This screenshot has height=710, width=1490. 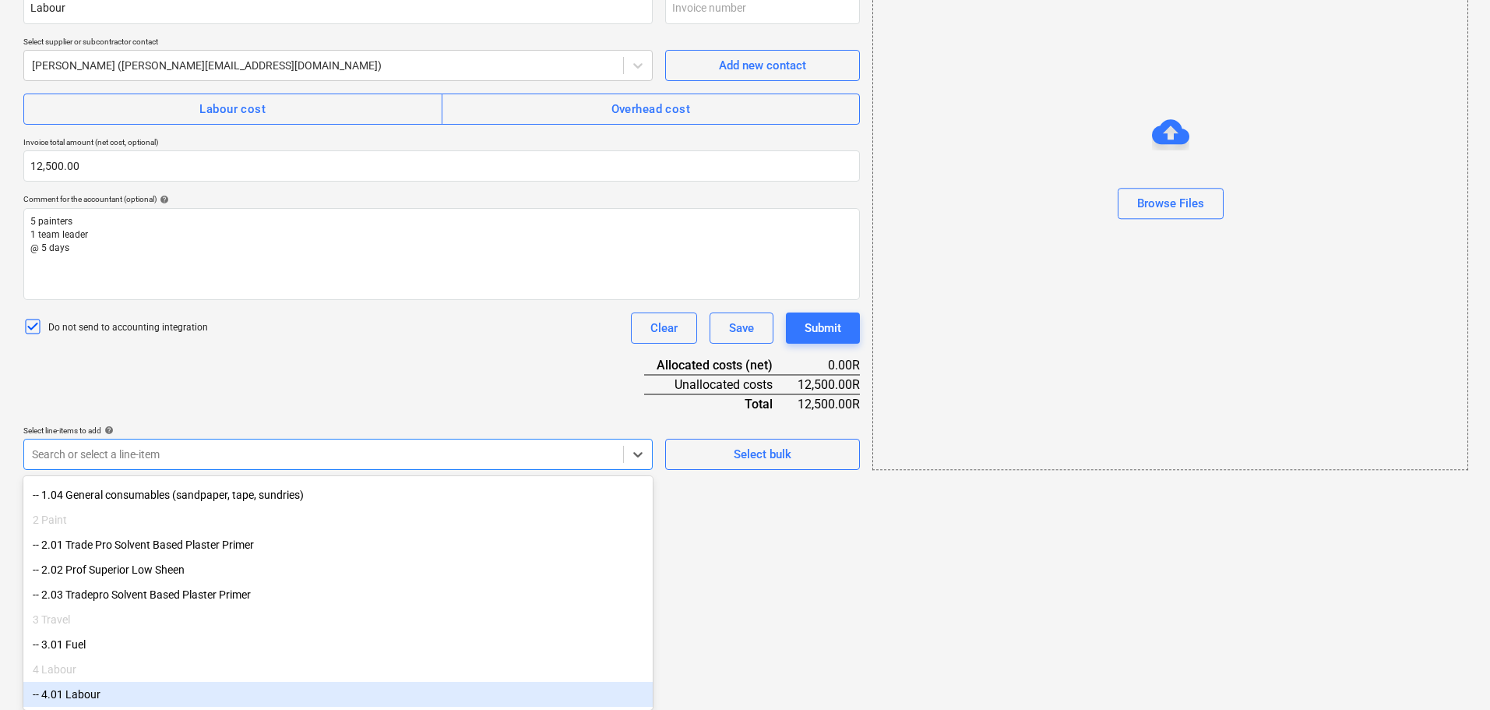 I want to click on div: Unallocated costs, so click(x=721, y=384).